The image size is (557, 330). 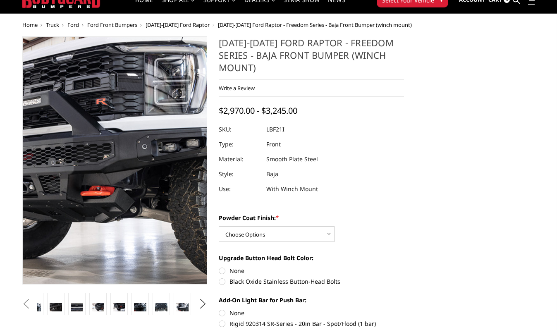 What do you see at coordinates (258, 110) in the screenshot?
I see `span: $2,970.00 - $3,245.00` at bounding box center [258, 110].